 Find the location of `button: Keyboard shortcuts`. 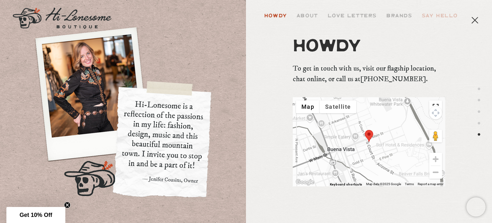

button: Keyboard shortcuts is located at coordinates (346, 184).